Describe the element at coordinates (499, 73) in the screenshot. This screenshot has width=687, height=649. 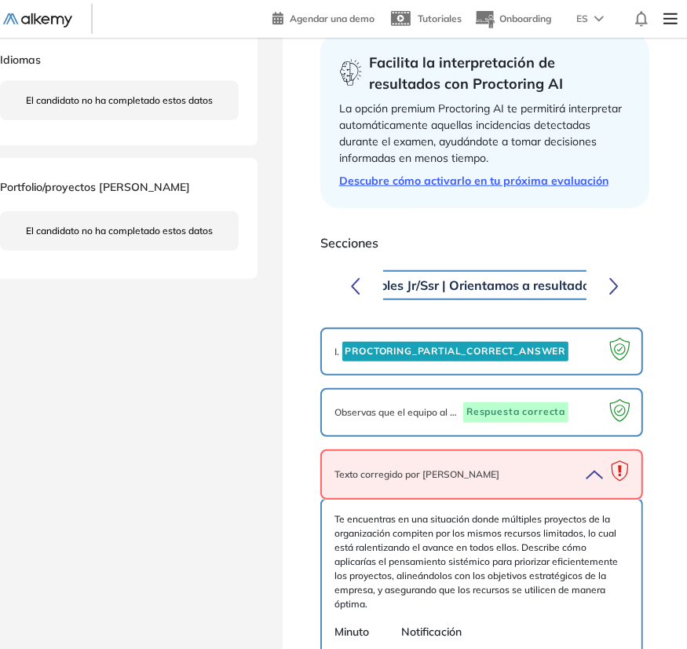
I see `span: Facilita la interpretación de resultados con Proctoring AI` at that location.